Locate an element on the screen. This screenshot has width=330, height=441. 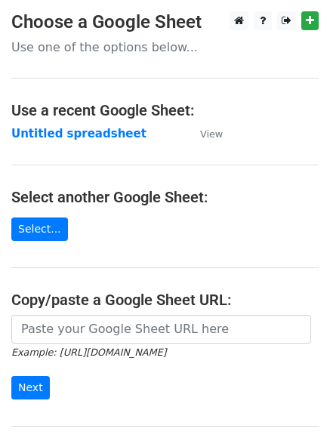
h3: Choose a Google Sheet is located at coordinates (165, 22).